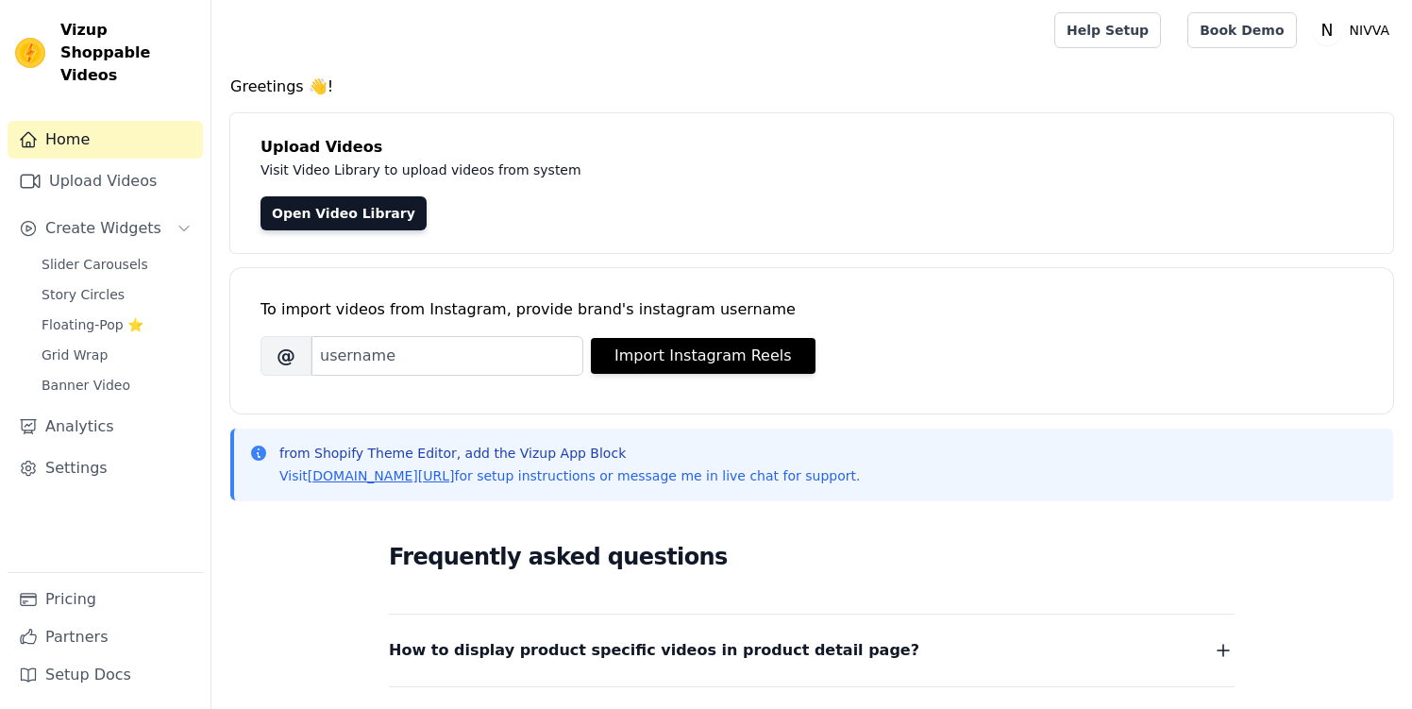  I want to click on h4: Upload Videos, so click(812, 147).